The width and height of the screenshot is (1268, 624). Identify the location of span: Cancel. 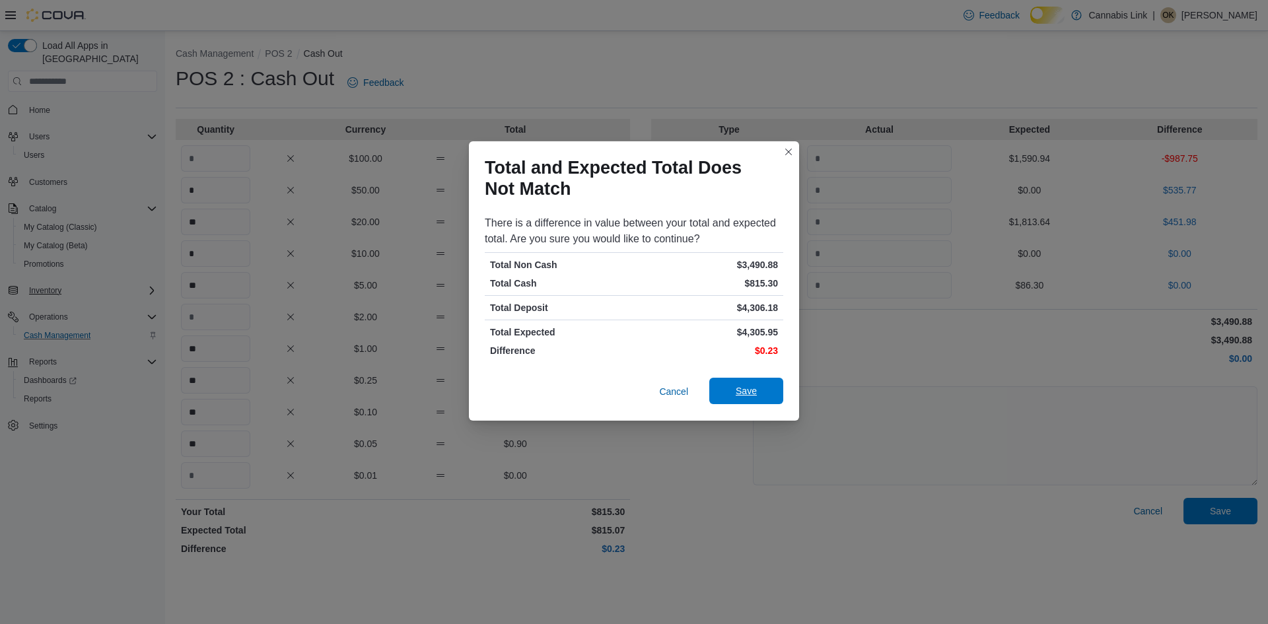
(674, 392).